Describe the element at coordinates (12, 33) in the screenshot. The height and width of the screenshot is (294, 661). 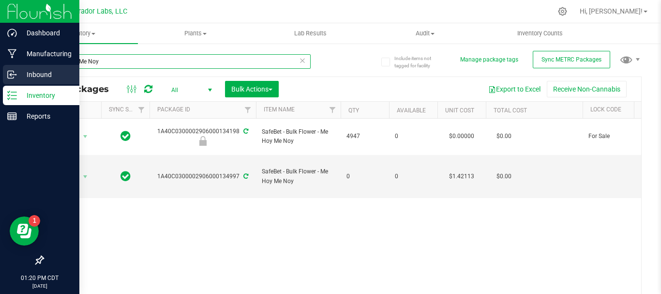
I see `inline-svg: Dashboard` at that location.